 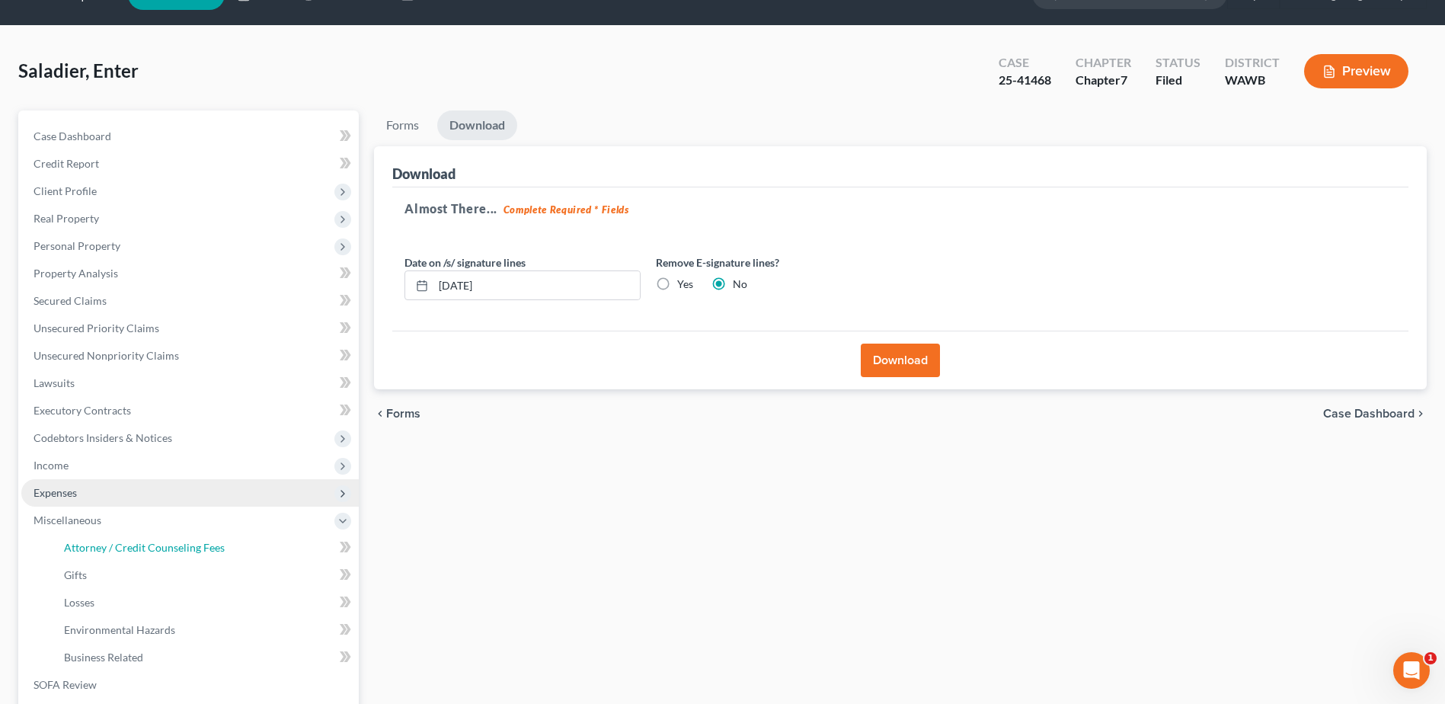 I want to click on span: Real Property, so click(x=66, y=218).